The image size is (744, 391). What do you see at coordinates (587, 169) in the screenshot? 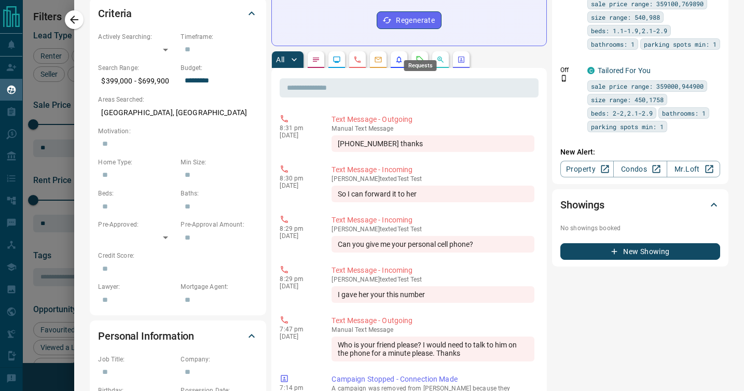
I see `a: Property` at bounding box center [587, 169].